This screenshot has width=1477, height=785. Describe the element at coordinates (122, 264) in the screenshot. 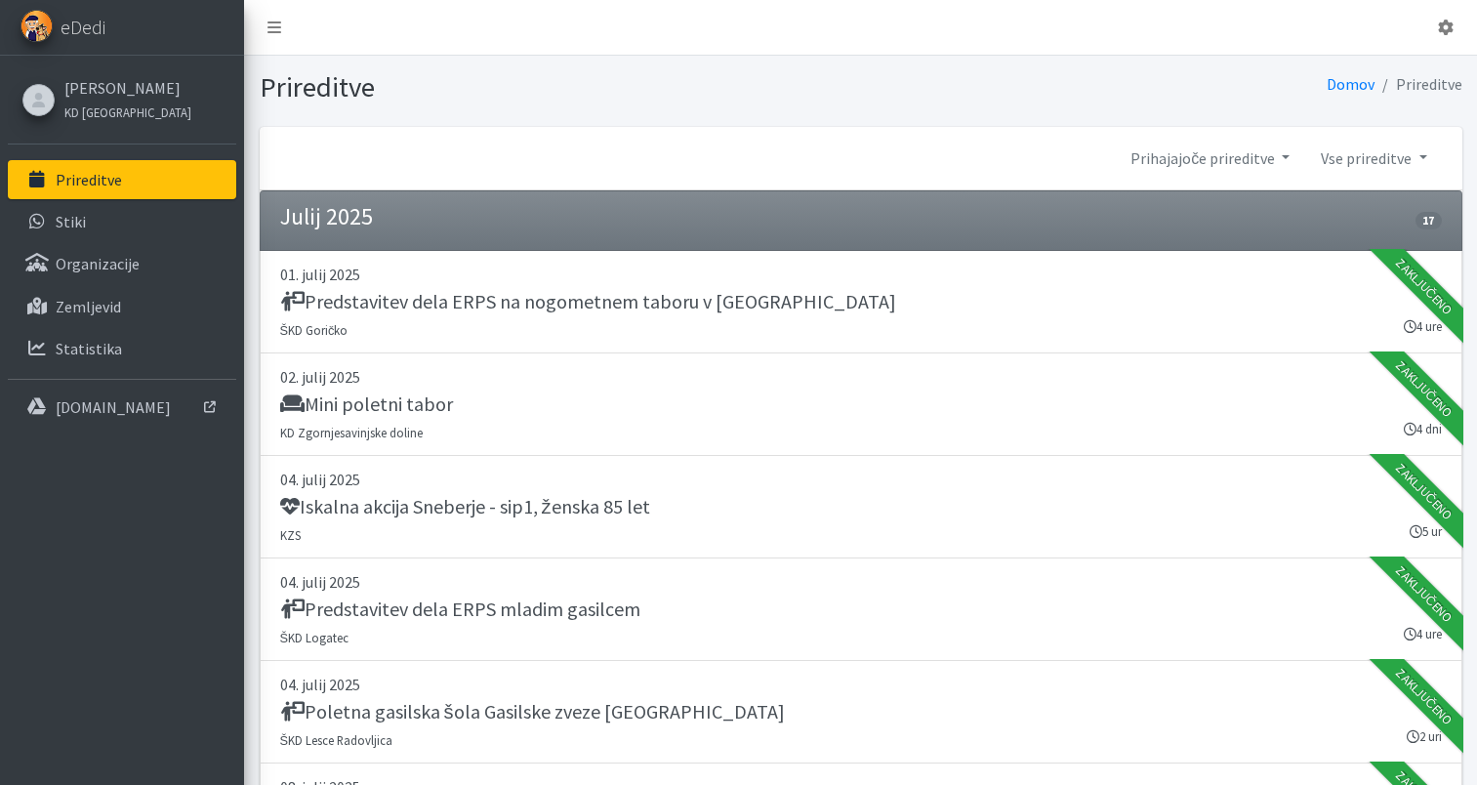

I see `a: Organizacije` at that location.